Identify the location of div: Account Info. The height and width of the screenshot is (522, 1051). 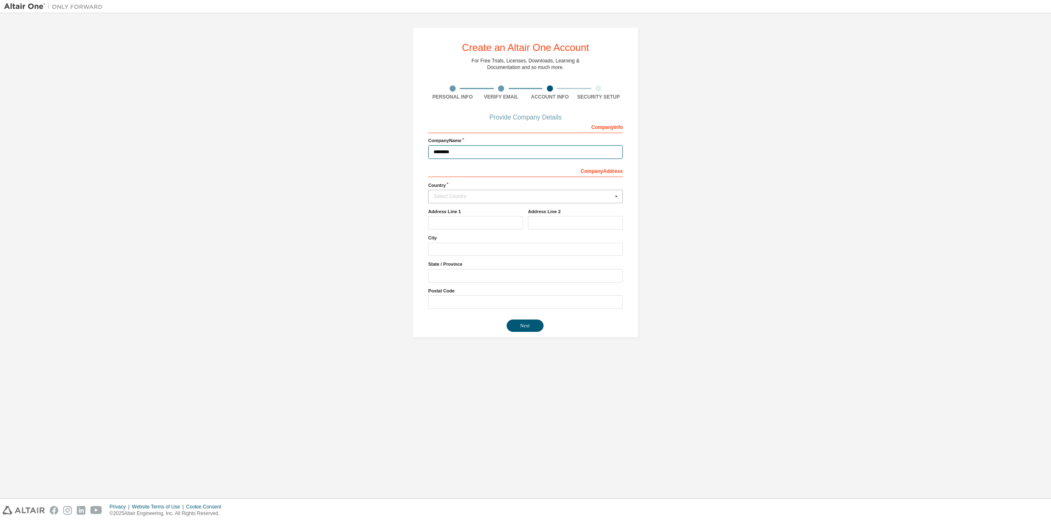
(549, 97).